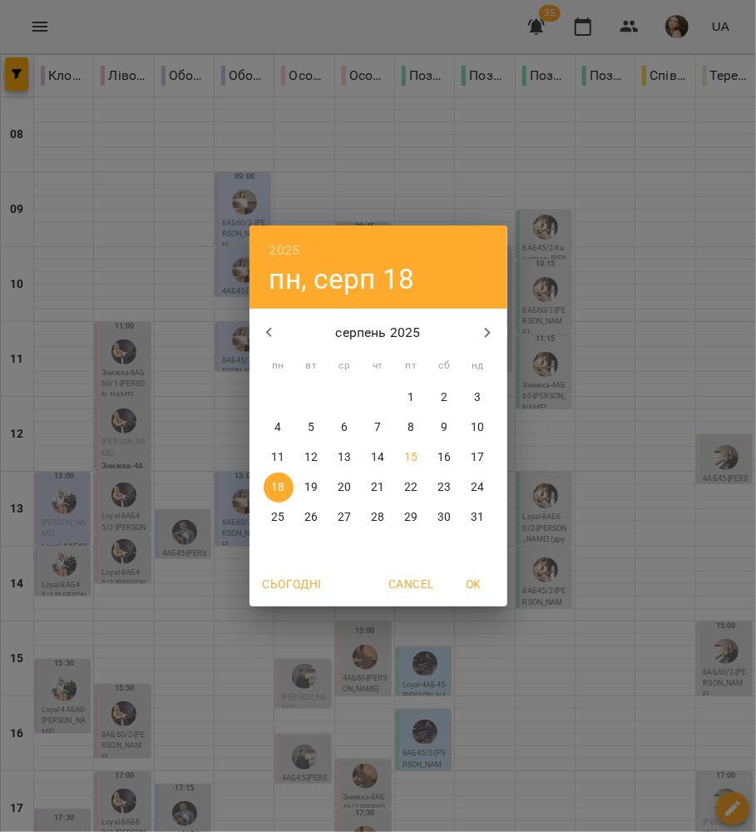 The image size is (756, 832). I want to click on p: 16, so click(444, 458).